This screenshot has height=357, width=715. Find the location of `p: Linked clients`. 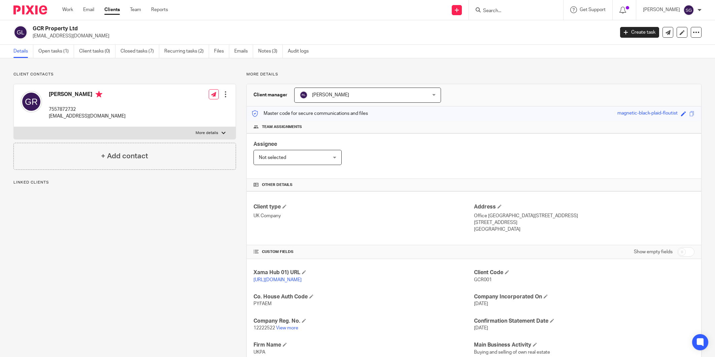

p: Linked clients is located at coordinates (125, 182).